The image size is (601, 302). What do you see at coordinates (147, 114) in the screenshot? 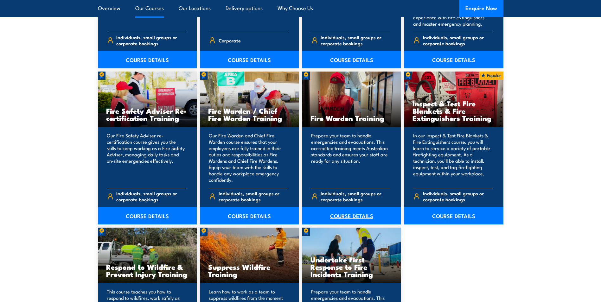
I see `h3: Fire Safety Adviser Re-certification Training` at bounding box center [147, 114].